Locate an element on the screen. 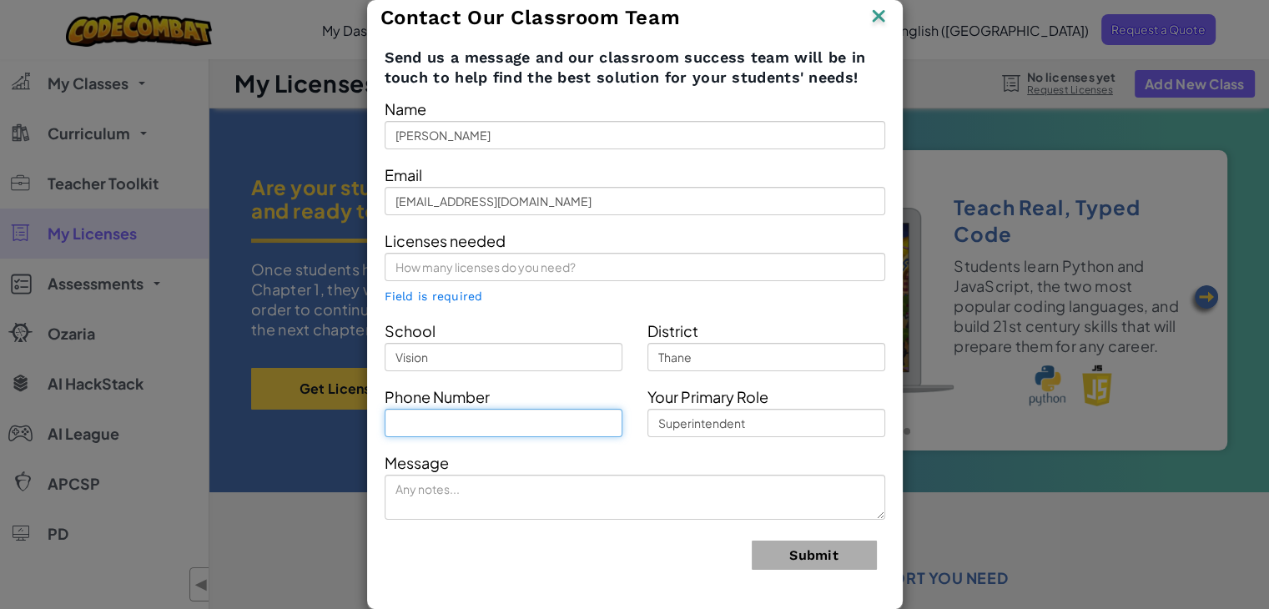 This screenshot has height=609, width=1269. span: Your Primary Role is located at coordinates (707, 396).